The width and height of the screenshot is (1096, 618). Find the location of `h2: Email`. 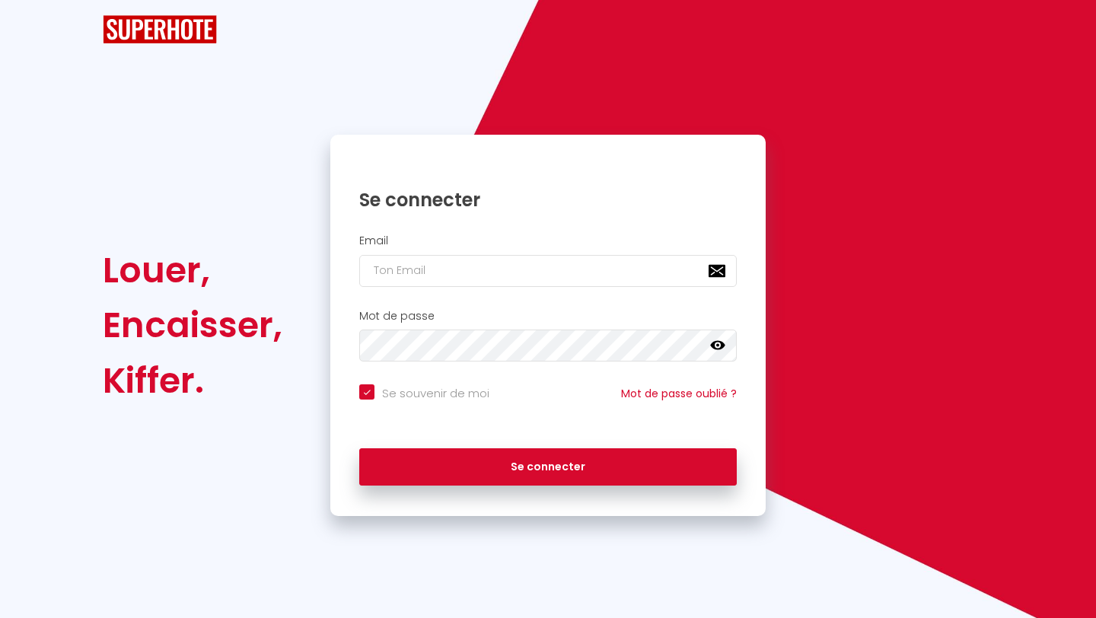

h2: Email is located at coordinates (548, 240).